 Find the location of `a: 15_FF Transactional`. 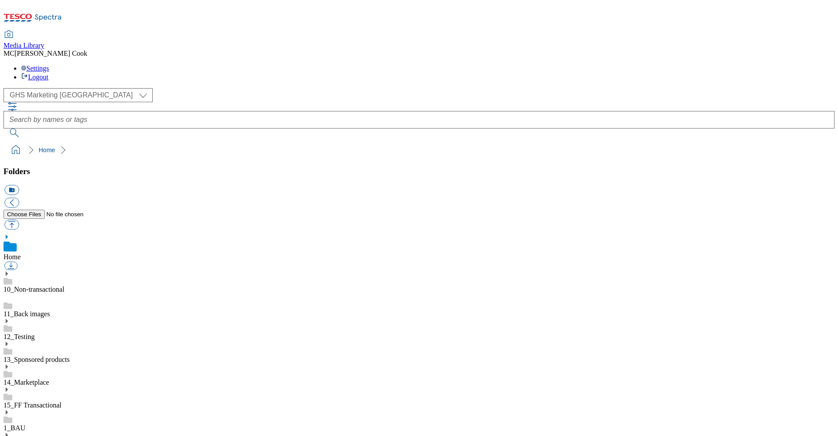

a: 15_FF Transactional is located at coordinates (32, 405).